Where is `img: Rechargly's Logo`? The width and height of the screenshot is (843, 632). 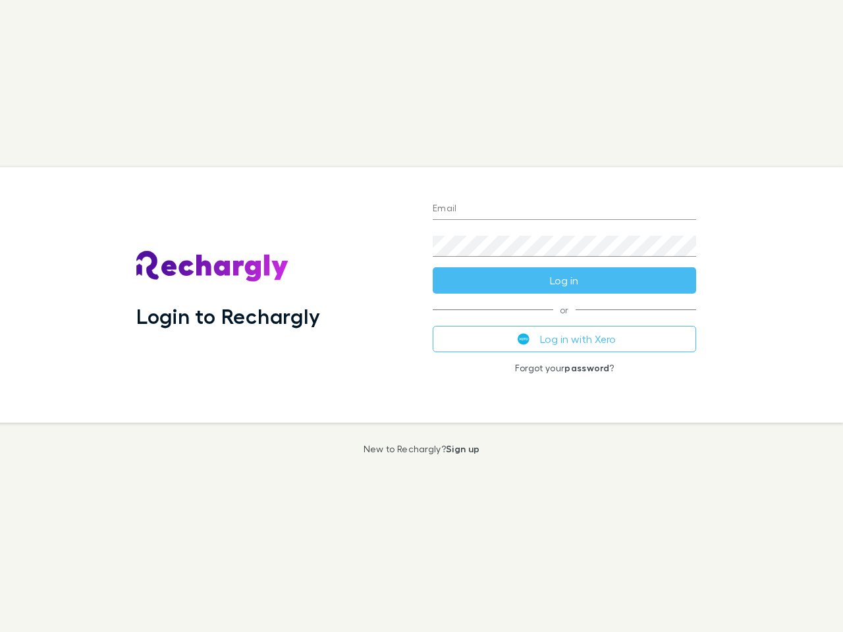
img: Rechargly's Logo is located at coordinates (213, 267).